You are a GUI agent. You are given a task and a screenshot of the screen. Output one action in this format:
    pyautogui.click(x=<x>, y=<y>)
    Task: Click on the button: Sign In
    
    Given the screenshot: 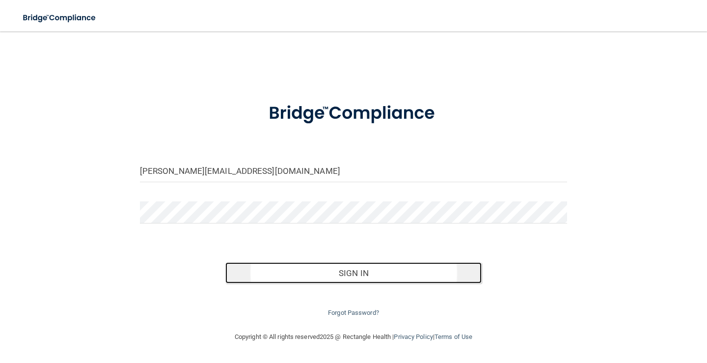 What is the action you would take?
    pyautogui.click(x=353, y=273)
    